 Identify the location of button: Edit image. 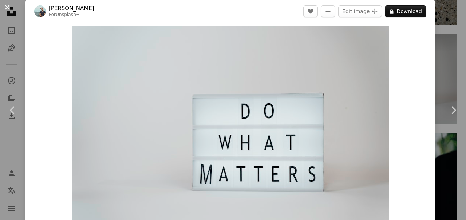
(360, 11).